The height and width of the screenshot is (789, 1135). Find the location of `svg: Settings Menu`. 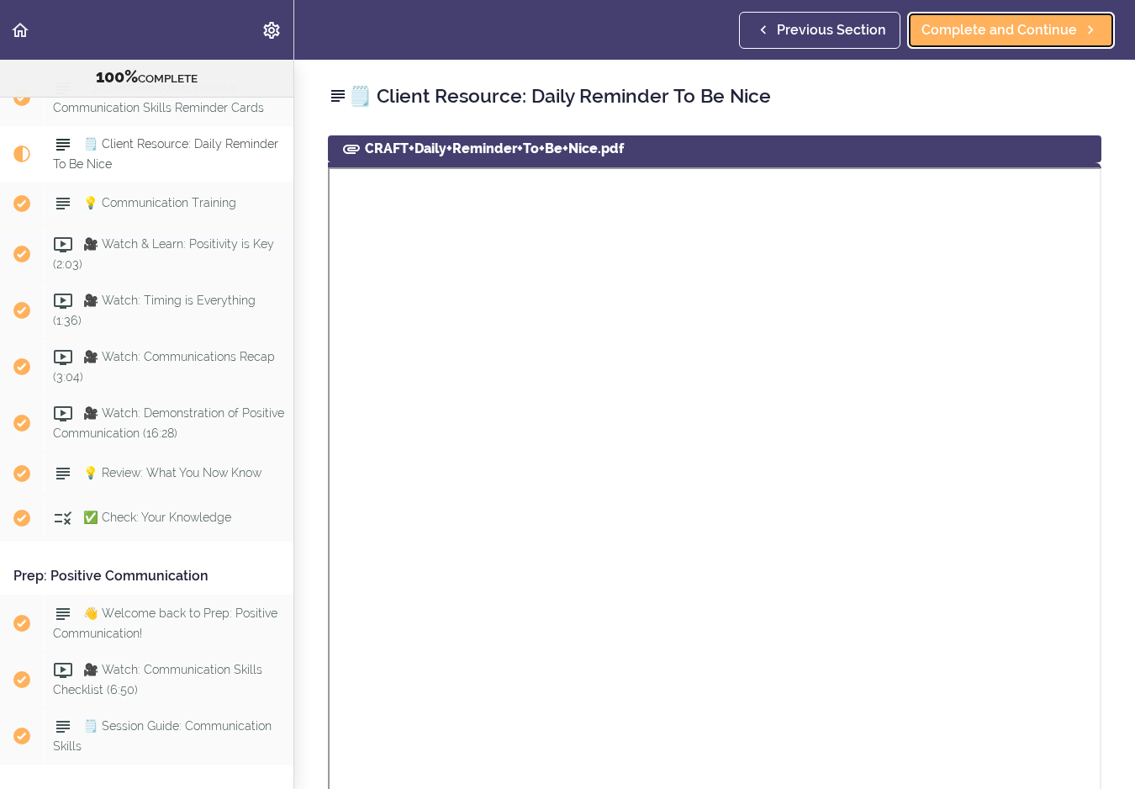

svg: Settings Menu is located at coordinates (272, 30).